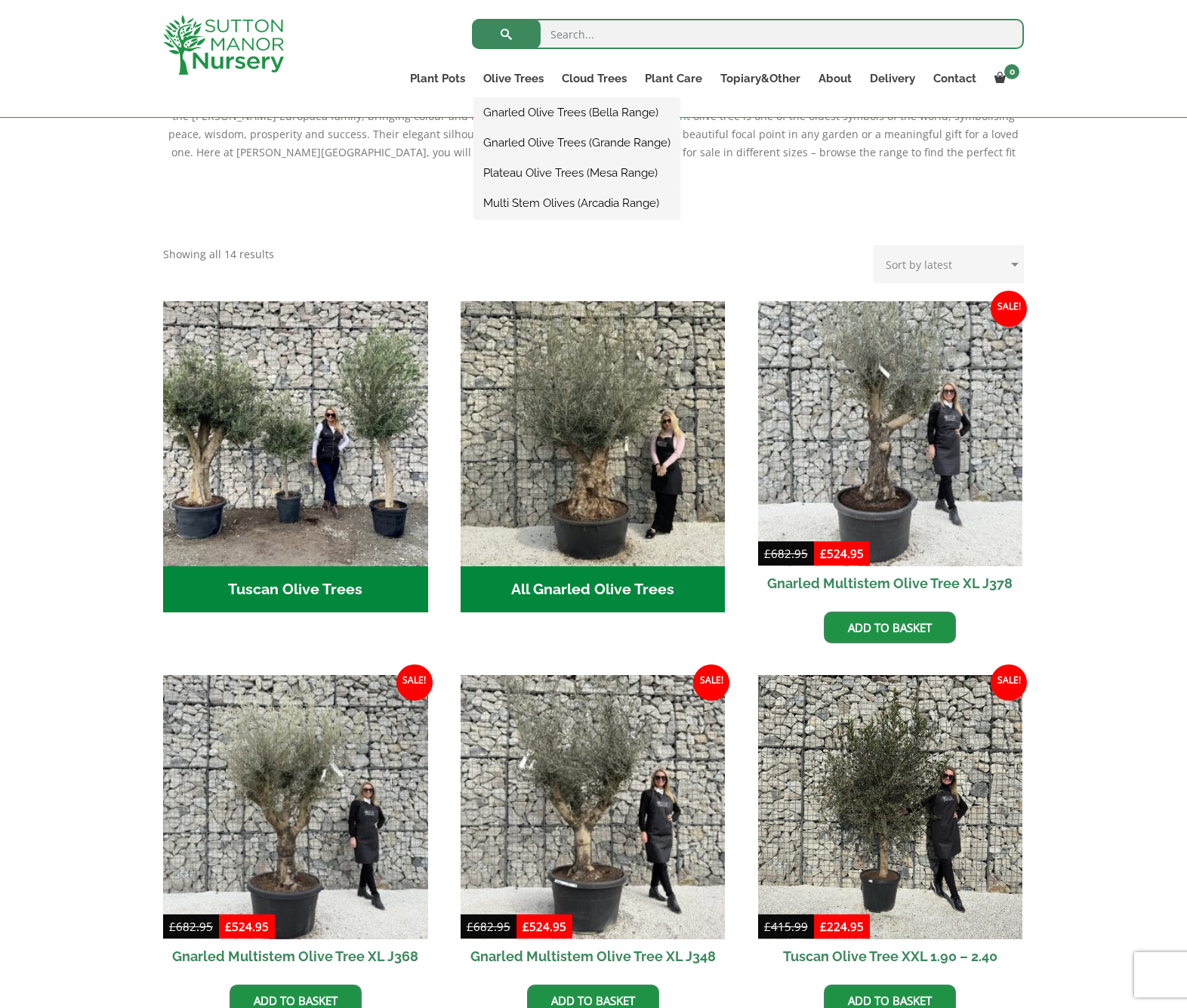 The height and width of the screenshot is (1008, 1187). Describe the element at coordinates (218, 255) in the screenshot. I see `p: Showing all 14 results` at that location.